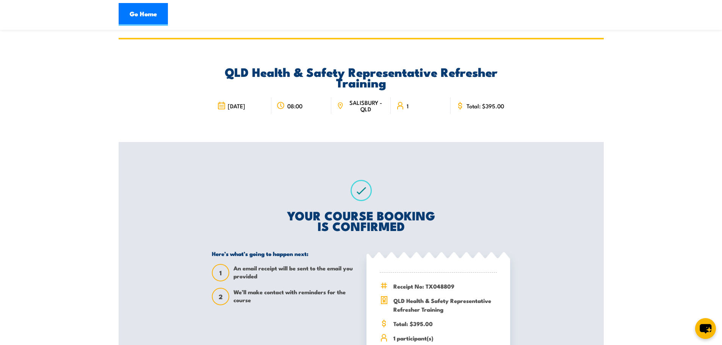 Image resolution: width=722 pixels, height=345 pixels. Describe the element at coordinates (284, 254) in the screenshot. I see `h5: Here’s what’s going to happen next:` at that location.